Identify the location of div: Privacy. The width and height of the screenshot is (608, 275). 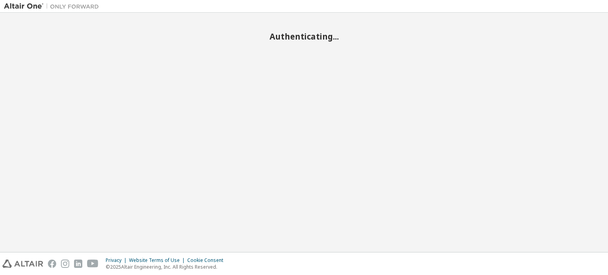
(117, 261).